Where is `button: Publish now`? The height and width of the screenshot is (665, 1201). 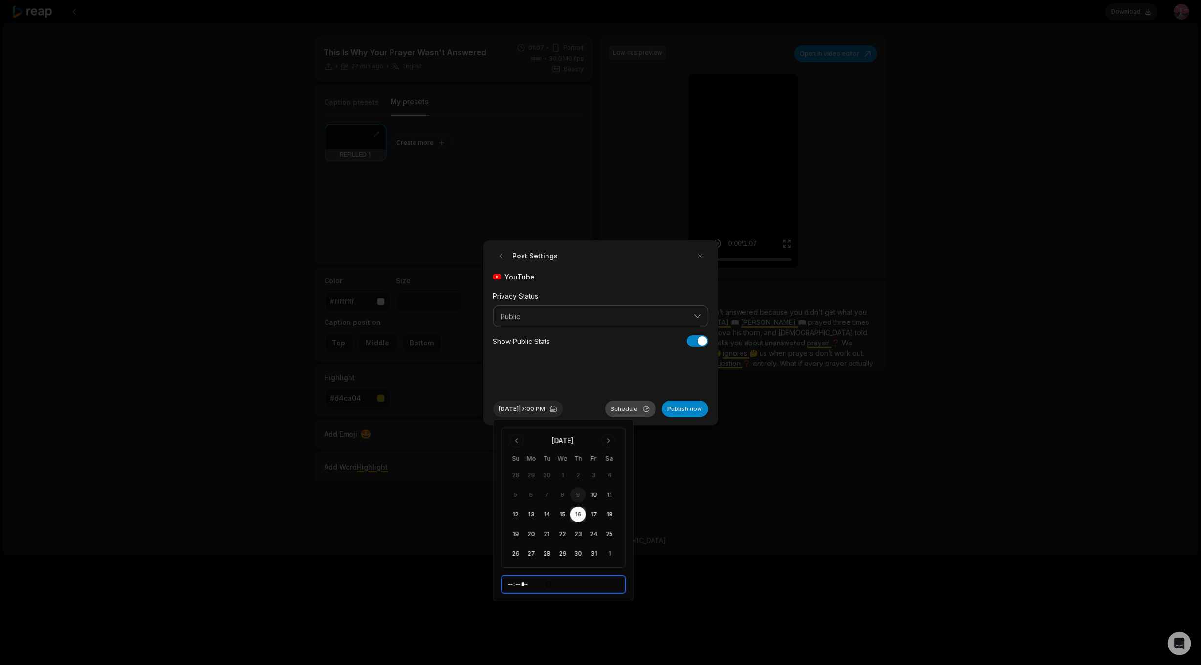
button: Publish now is located at coordinates (685, 409).